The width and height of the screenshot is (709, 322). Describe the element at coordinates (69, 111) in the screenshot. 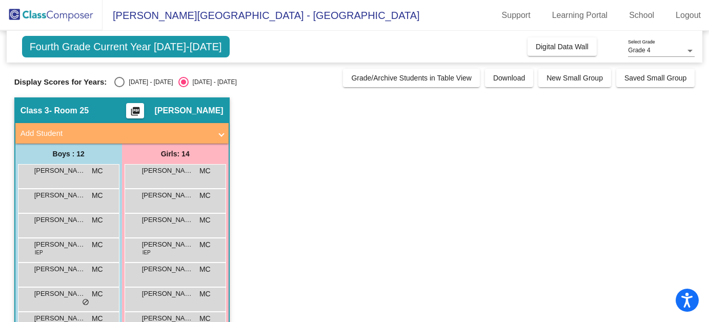

I see `span: - Room 25` at that location.